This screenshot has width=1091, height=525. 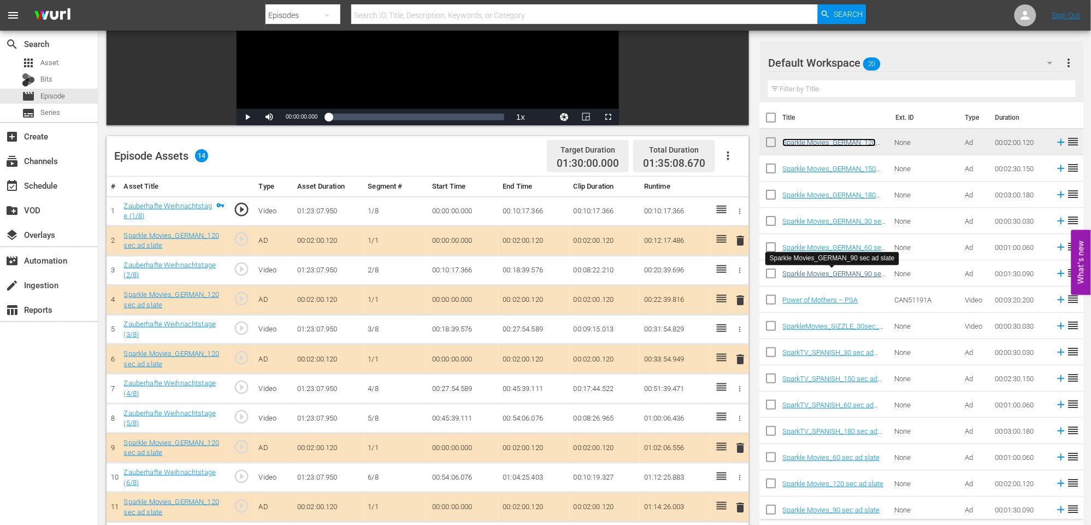 I want to click on td: 00:12:17.486, so click(x=675, y=240).